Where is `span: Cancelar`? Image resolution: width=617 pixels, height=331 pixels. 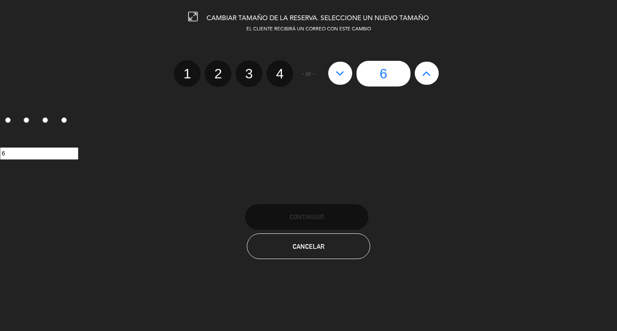 span: Cancelar is located at coordinates (308, 246).